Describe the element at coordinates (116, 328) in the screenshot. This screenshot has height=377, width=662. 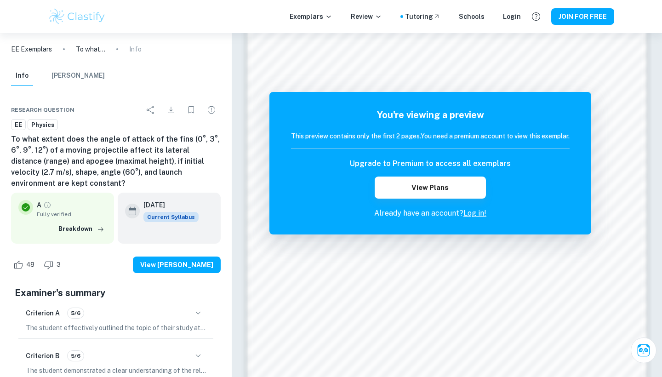
I see `p: The student effectively outlined the topic of their study at the beginning of the essay, making i...` at that location.